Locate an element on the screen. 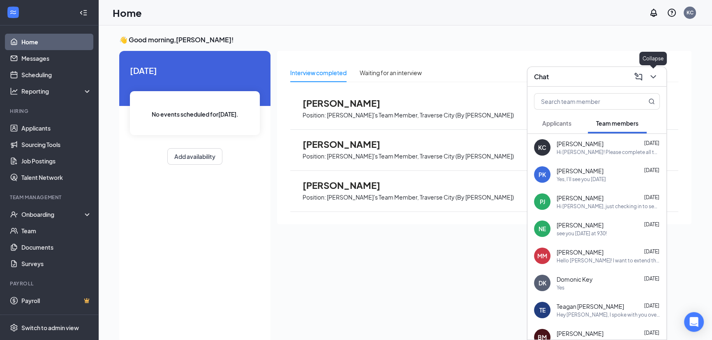 Image resolution: width=712 pixels, height=340 pixels. svg: Settings is located at coordinates (14, 328).